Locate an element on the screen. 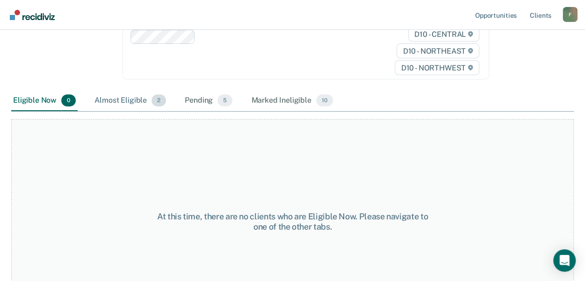  div: Pending5 is located at coordinates (208, 101).